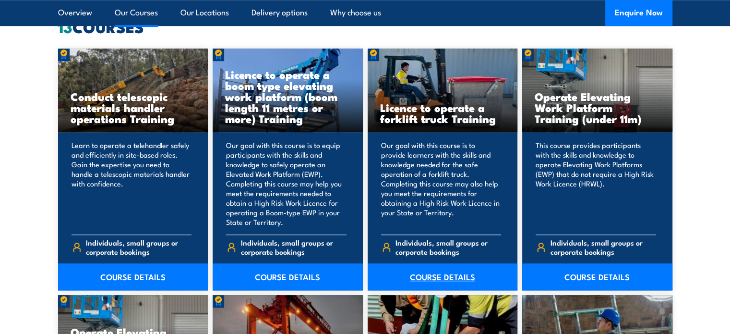 This screenshot has width=730, height=334. Describe the element at coordinates (596, 183) in the screenshot. I see `p: This course provides participants with the skills and knowledge to operate Elevating Work Platfor...` at that location.